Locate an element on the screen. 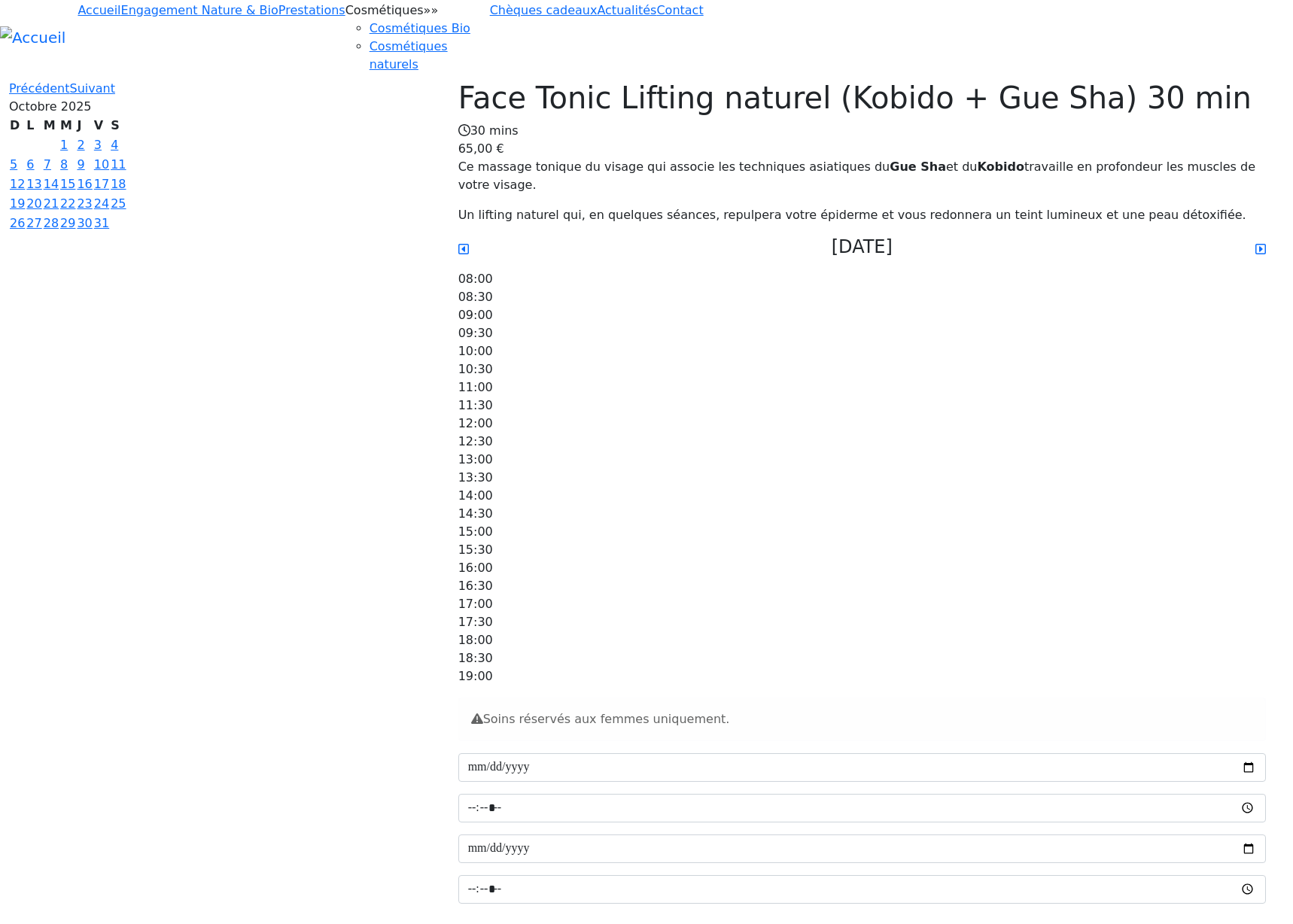  div: 16:00 is located at coordinates (862, 569).